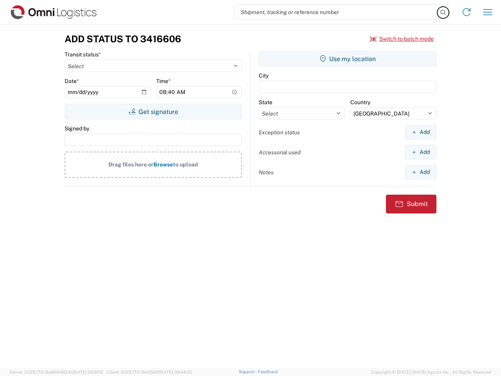  I want to click on a: Support, so click(248, 371).